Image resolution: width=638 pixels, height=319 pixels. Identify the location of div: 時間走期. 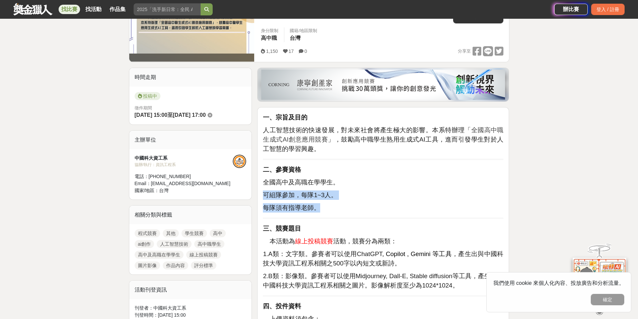
(191, 77).